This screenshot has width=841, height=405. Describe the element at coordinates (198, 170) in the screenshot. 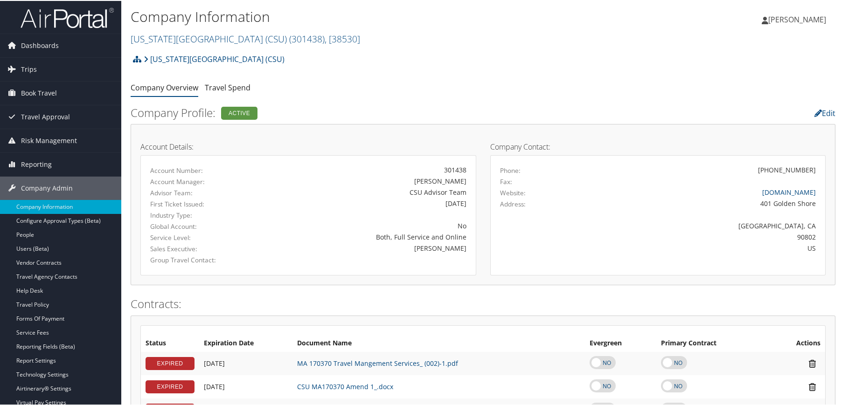

I see `label: Account Number:` at that location.